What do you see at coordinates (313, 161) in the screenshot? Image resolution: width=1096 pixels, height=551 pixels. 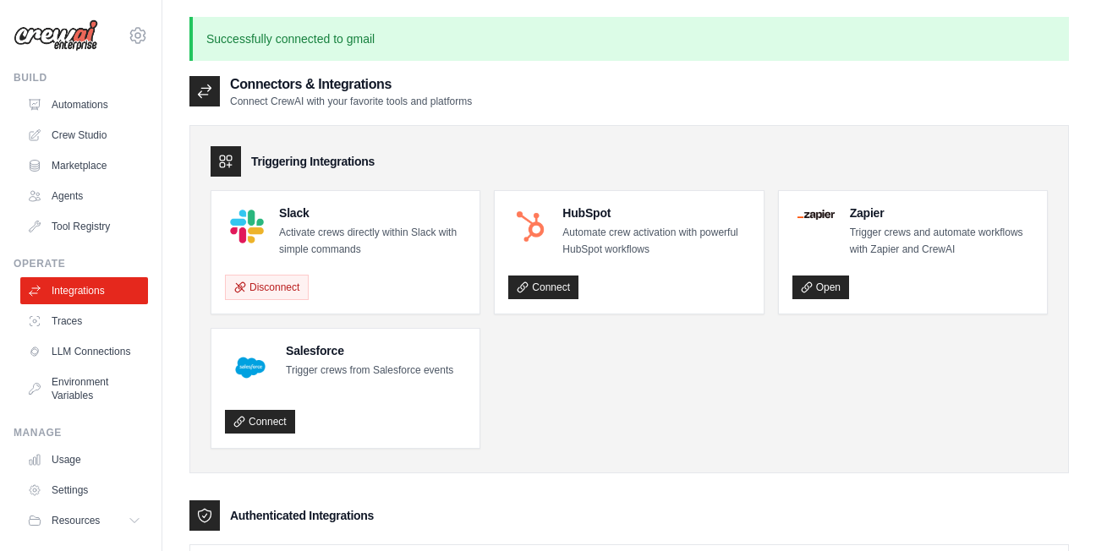 I see `h3: Triggering Integrations` at bounding box center [313, 161].